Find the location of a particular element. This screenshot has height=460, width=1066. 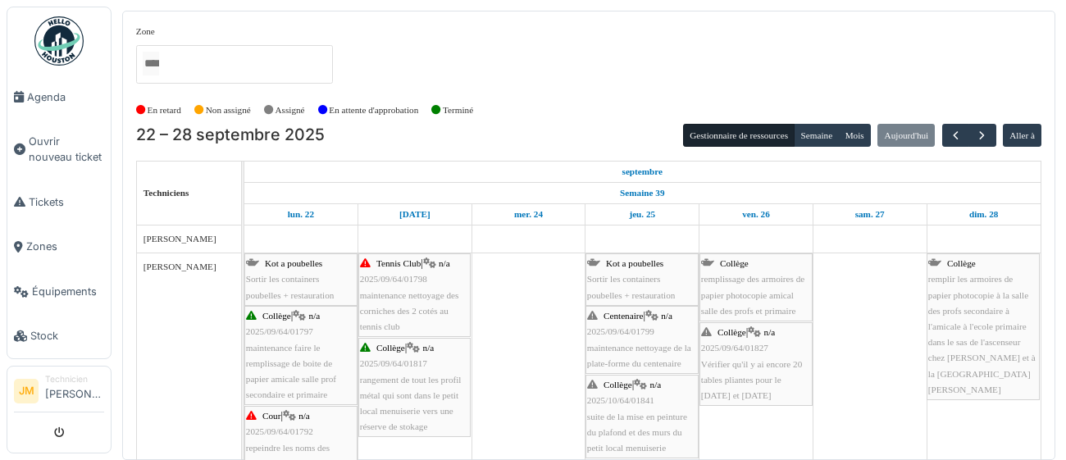

span: 2025/09/64/01792 is located at coordinates (280, 431).